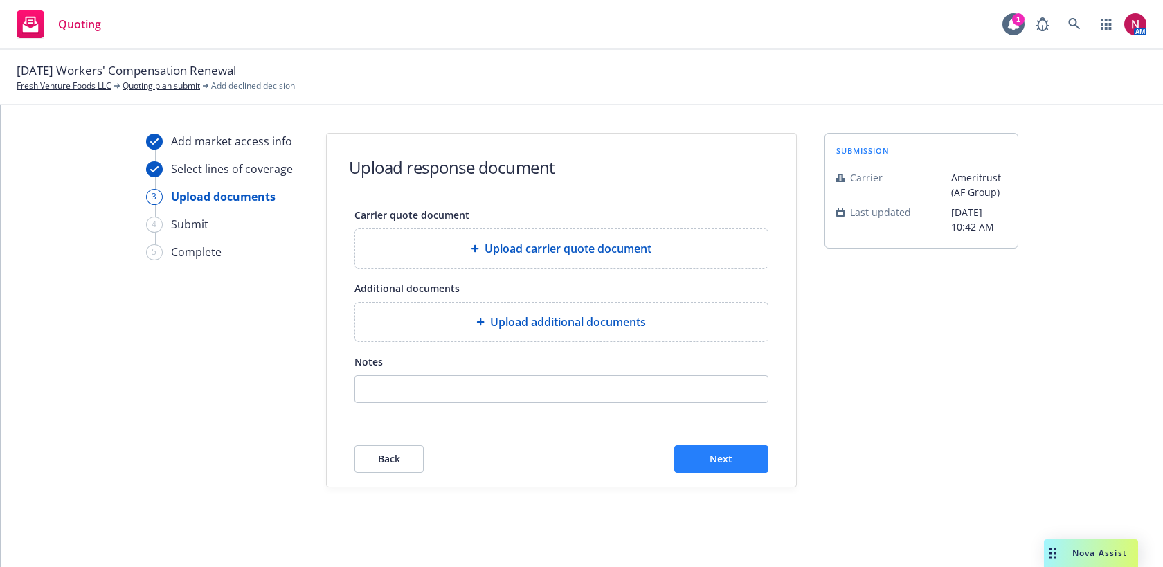 The height and width of the screenshot is (567, 1163). What do you see at coordinates (1136, 24) in the screenshot?
I see `img: photo` at bounding box center [1136, 24].